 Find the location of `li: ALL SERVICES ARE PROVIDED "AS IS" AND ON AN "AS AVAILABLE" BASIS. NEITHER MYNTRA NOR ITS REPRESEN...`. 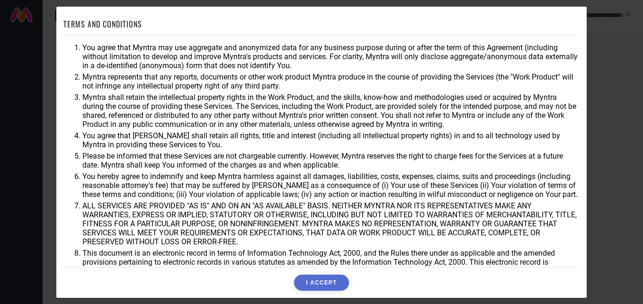

li: ALL SERVICES ARE PROVIDED "AS IS" AND ON AN "AS AVAILABLE" BASIS. NEITHER MYNTRA NOR ITS REPRESEN... is located at coordinates (331, 224).